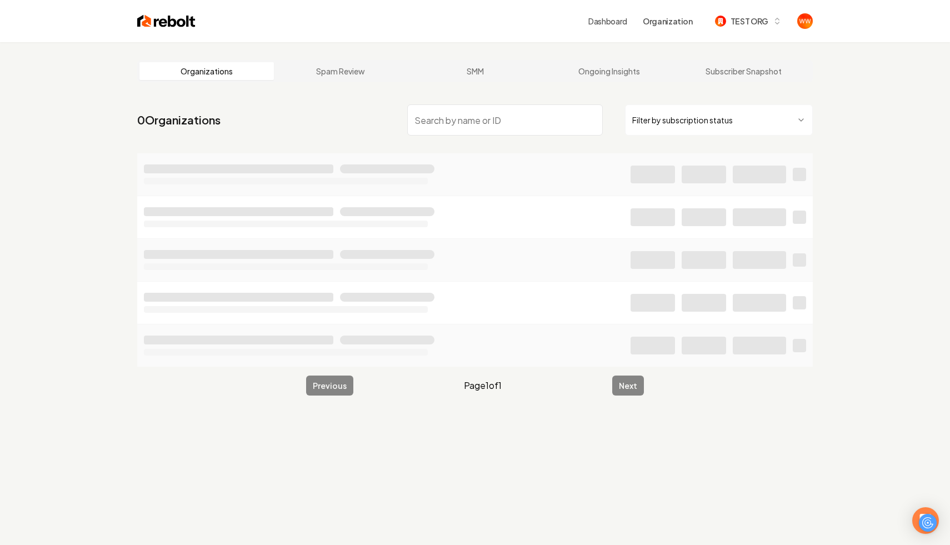  Describe the element at coordinates (668, 21) in the screenshot. I see `button: Organization` at that location.